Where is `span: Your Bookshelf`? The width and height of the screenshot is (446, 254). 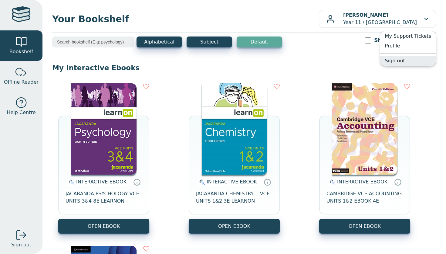 span: Your Bookshelf is located at coordinates (186, 19).